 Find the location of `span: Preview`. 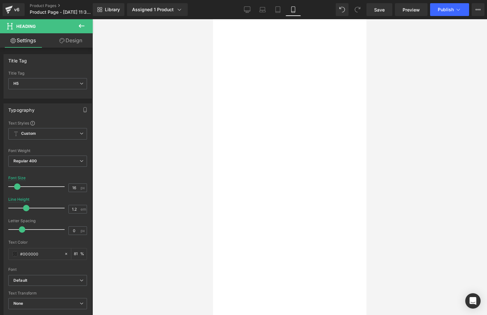

span: Preview is located at coordinates (412, 10).